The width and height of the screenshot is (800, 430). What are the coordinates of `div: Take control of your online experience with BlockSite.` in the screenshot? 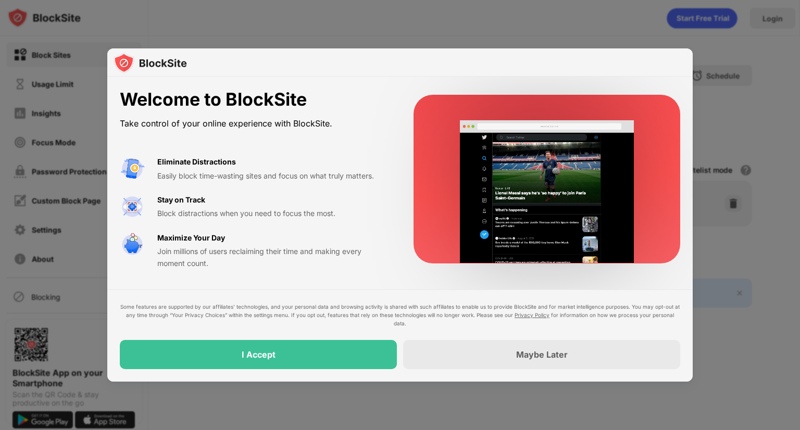 It's located at (254, 123).